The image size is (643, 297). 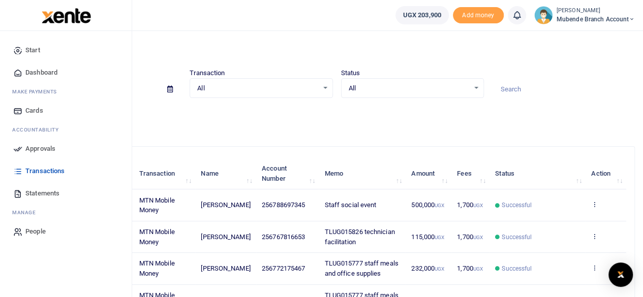 What do you see at coordinates (207, 73) in the screenshot?
I see `label: Transaction` at bounding box center [207, 73].